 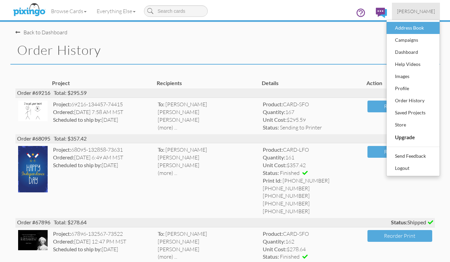 I want to click on div: Store, so click(x=413, y=125).